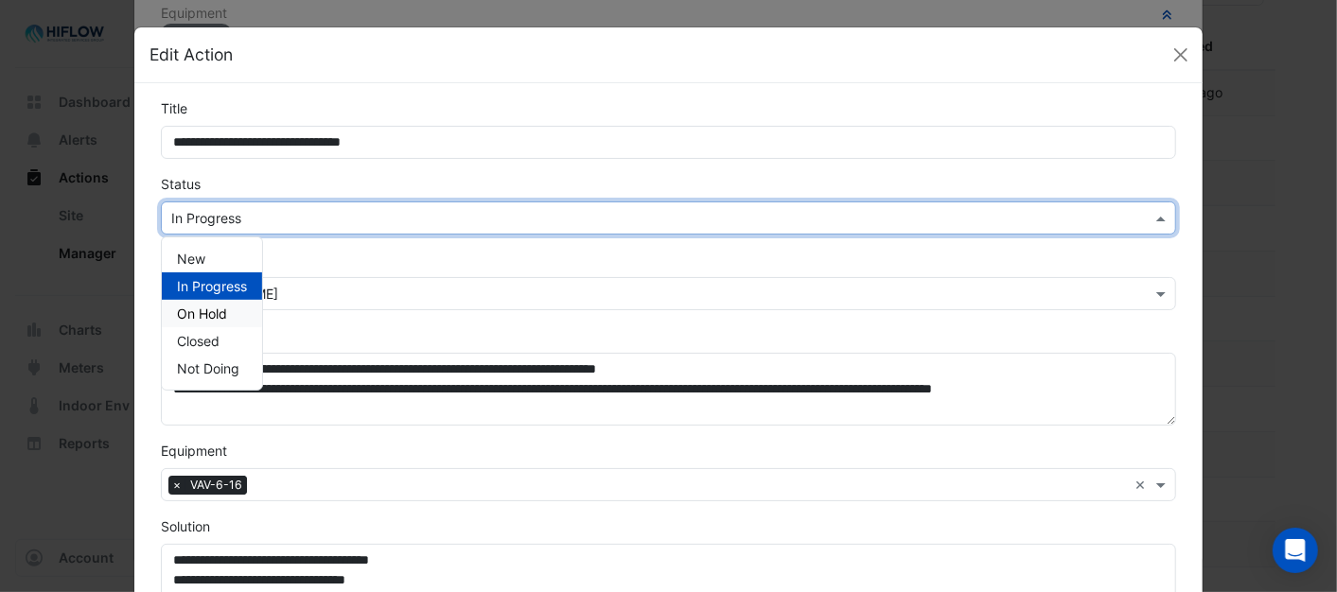  What do you see at coordinates (1143, 484) in the screenshot?
I see `span: Clear` at bounding box center [1143, 484].